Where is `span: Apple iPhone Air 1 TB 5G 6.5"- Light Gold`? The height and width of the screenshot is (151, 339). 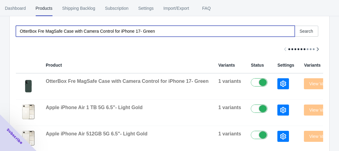
span: Apple iPhone Air 1 TB 5G 6.5"- Light Gold is located at coordinates (94, 107).